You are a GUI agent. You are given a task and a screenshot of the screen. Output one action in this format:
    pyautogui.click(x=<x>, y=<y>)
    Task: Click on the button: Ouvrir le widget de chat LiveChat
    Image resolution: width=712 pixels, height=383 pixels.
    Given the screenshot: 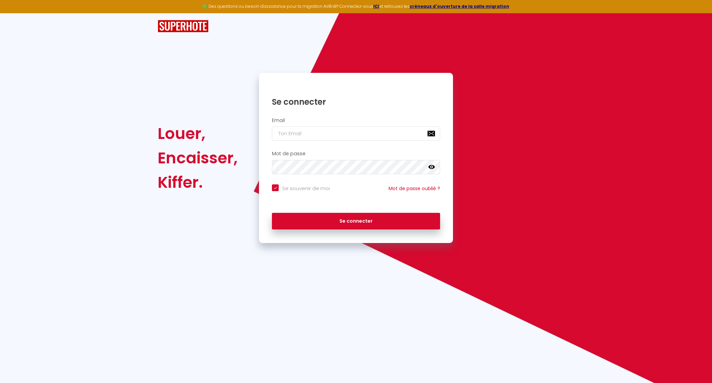 What is the action you would take?
    pyautogui.click(x=16, y=13)
    